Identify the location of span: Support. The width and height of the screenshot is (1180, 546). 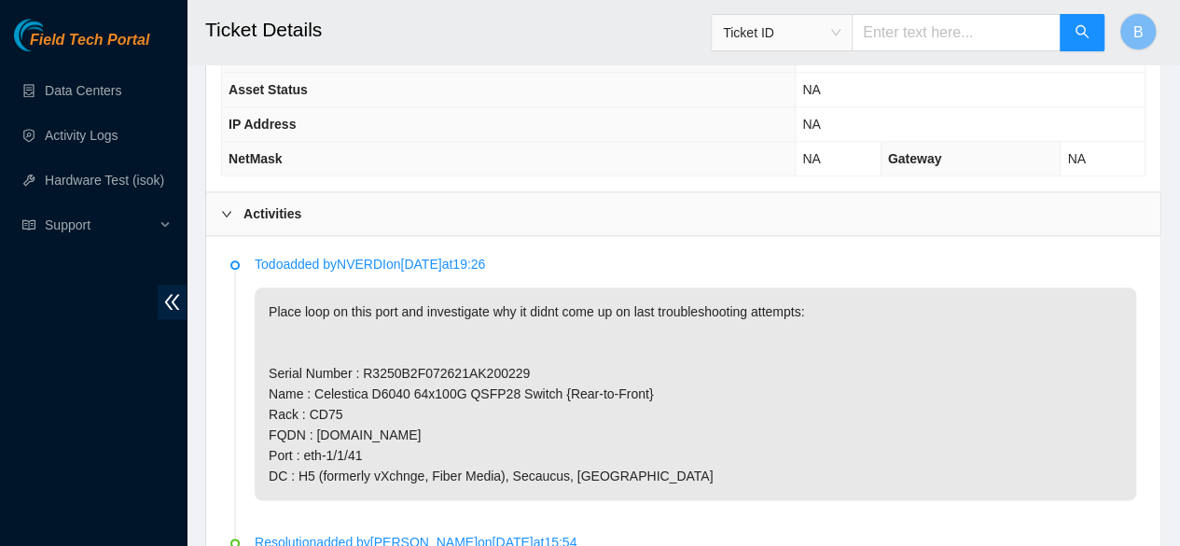
(100, 225).